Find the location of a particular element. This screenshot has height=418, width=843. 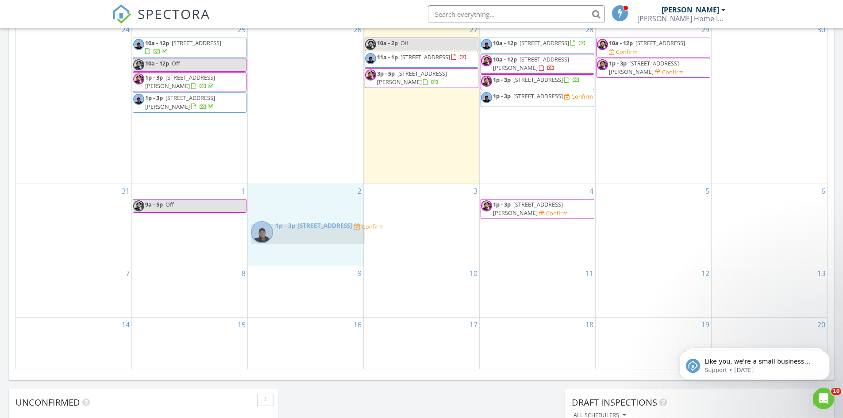

a: Go to September 7, 2025 is located at coordinates (127, 273).